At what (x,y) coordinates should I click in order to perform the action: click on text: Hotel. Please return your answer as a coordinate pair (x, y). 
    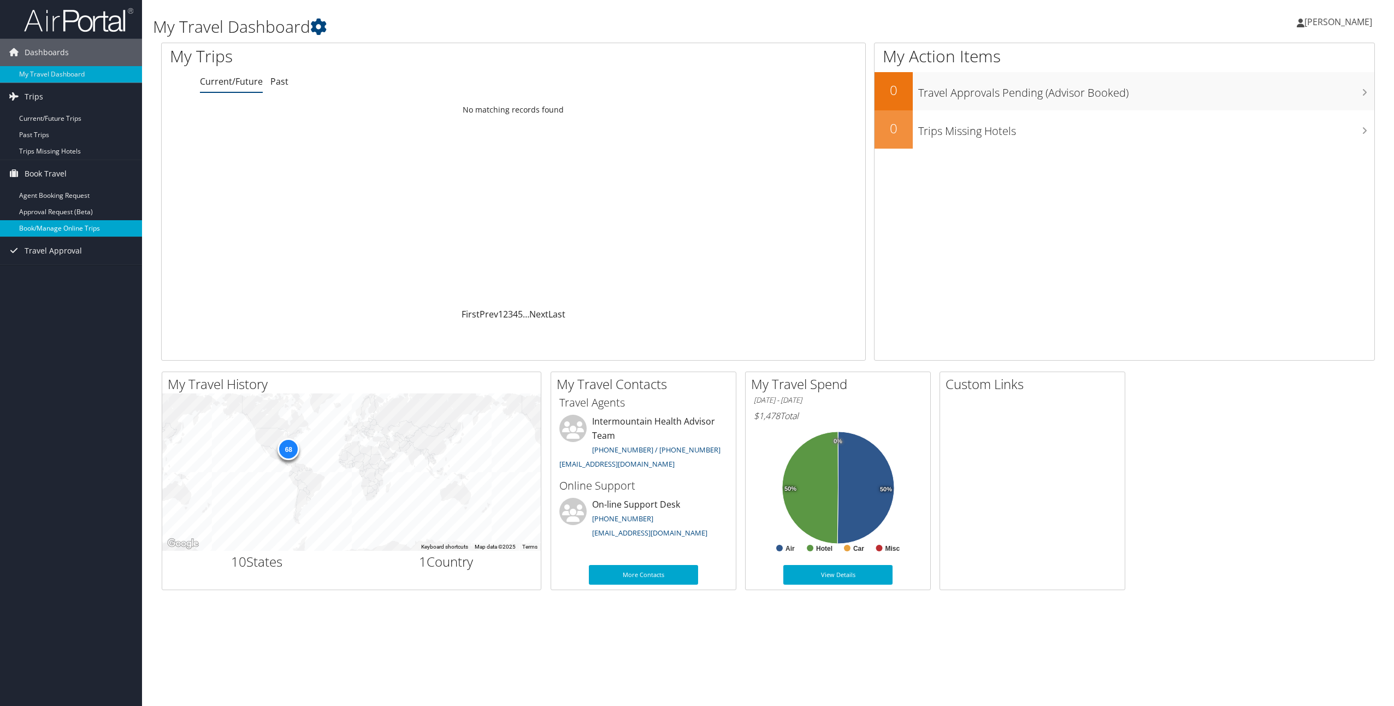
    Looking at the image, I should click on (824, 548).